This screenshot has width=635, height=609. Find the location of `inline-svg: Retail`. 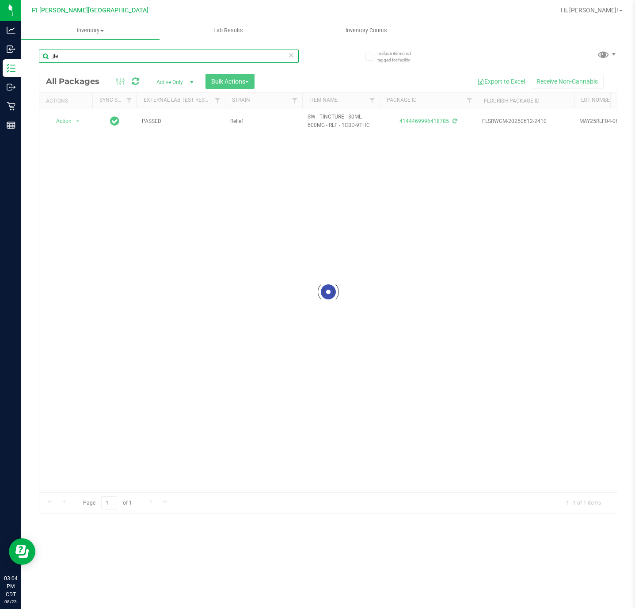

inline-svg: Retail is located at coordinates (11, 106).